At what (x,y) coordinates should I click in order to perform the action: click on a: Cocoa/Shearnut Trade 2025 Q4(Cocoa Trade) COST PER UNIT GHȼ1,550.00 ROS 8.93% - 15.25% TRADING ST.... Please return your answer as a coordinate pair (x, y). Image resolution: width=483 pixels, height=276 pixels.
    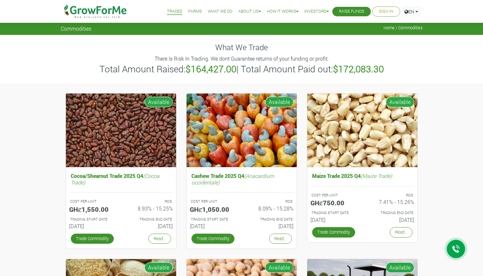
    Looking at the image, I should click on (121, 202).